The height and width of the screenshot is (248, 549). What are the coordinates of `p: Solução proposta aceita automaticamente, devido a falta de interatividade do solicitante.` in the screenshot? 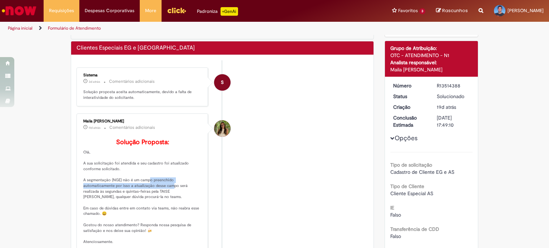 It's located at (143, 95).